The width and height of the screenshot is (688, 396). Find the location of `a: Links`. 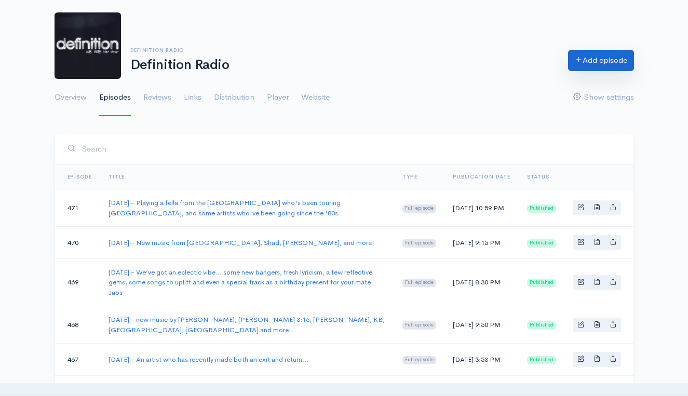

a: Links is located at coordinates (193, 98).